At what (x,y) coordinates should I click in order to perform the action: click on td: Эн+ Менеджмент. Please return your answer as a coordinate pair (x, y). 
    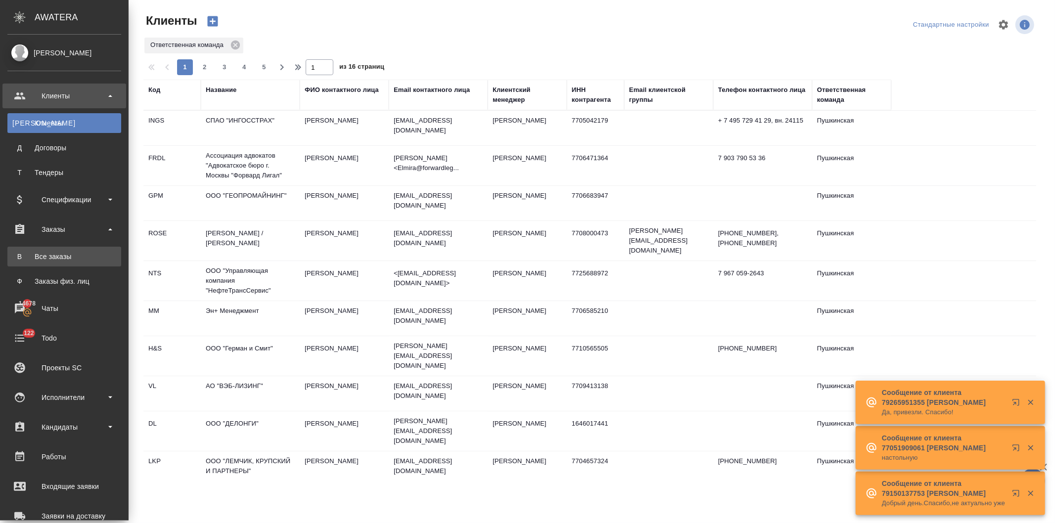
    Looking at the image, I should click on (250, 318).